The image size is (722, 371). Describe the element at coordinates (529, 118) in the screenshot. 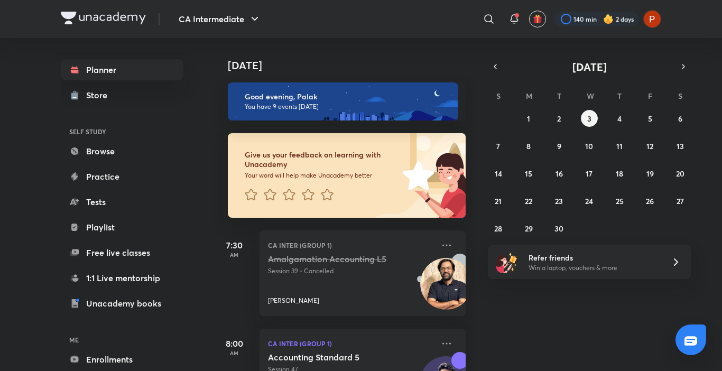

I see `abbr: September 1, 2025` at that location.